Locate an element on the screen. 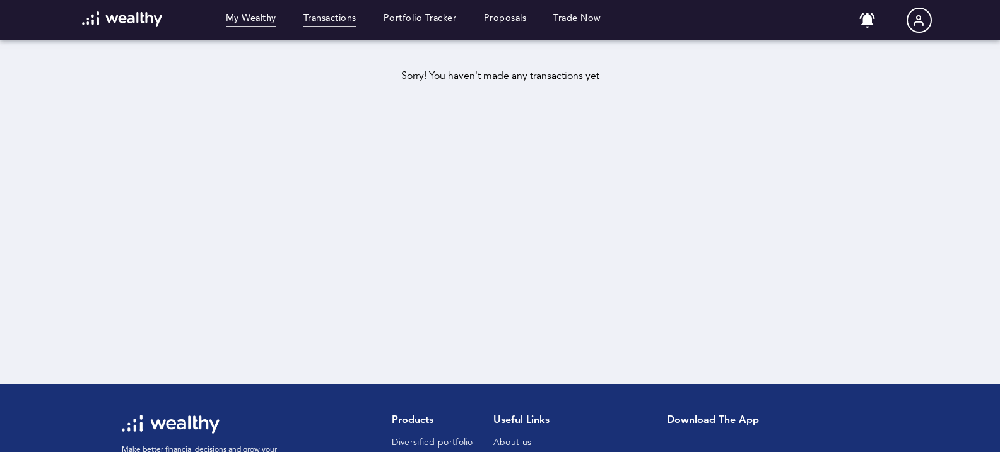  a: Diversified portfolio is located at coordinates (432, 442).